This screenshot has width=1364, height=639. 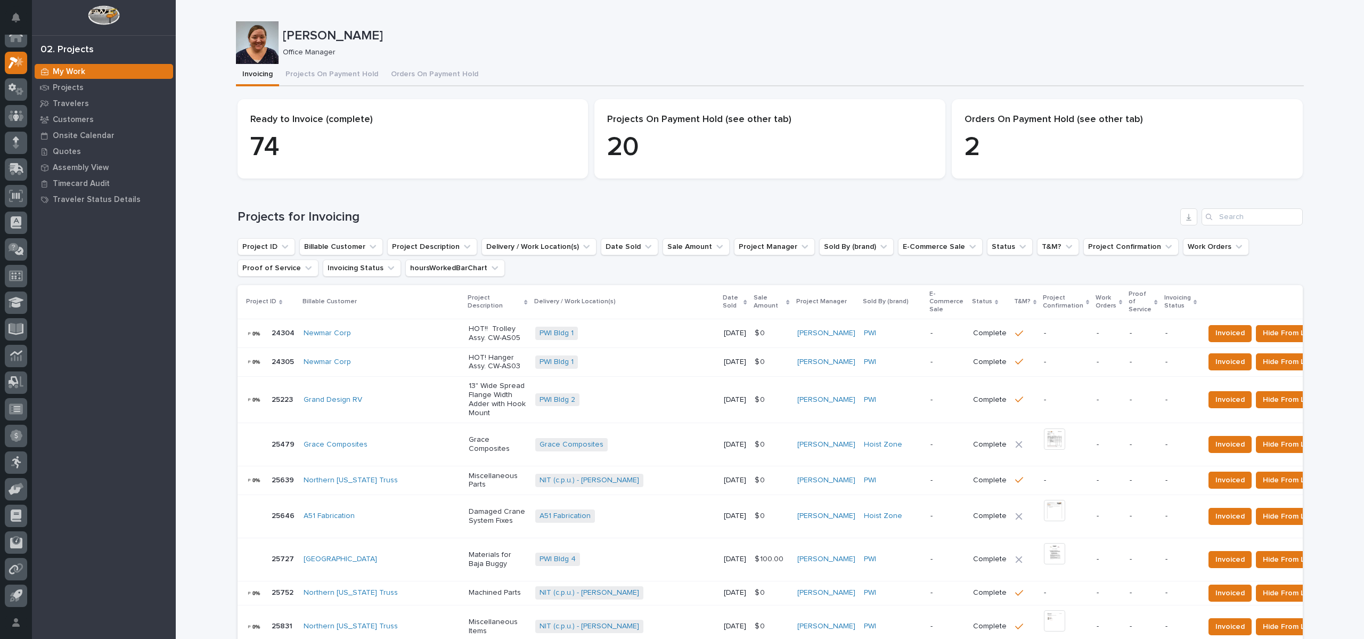 I want to click on p: 24304, so click(x=284, y=332).